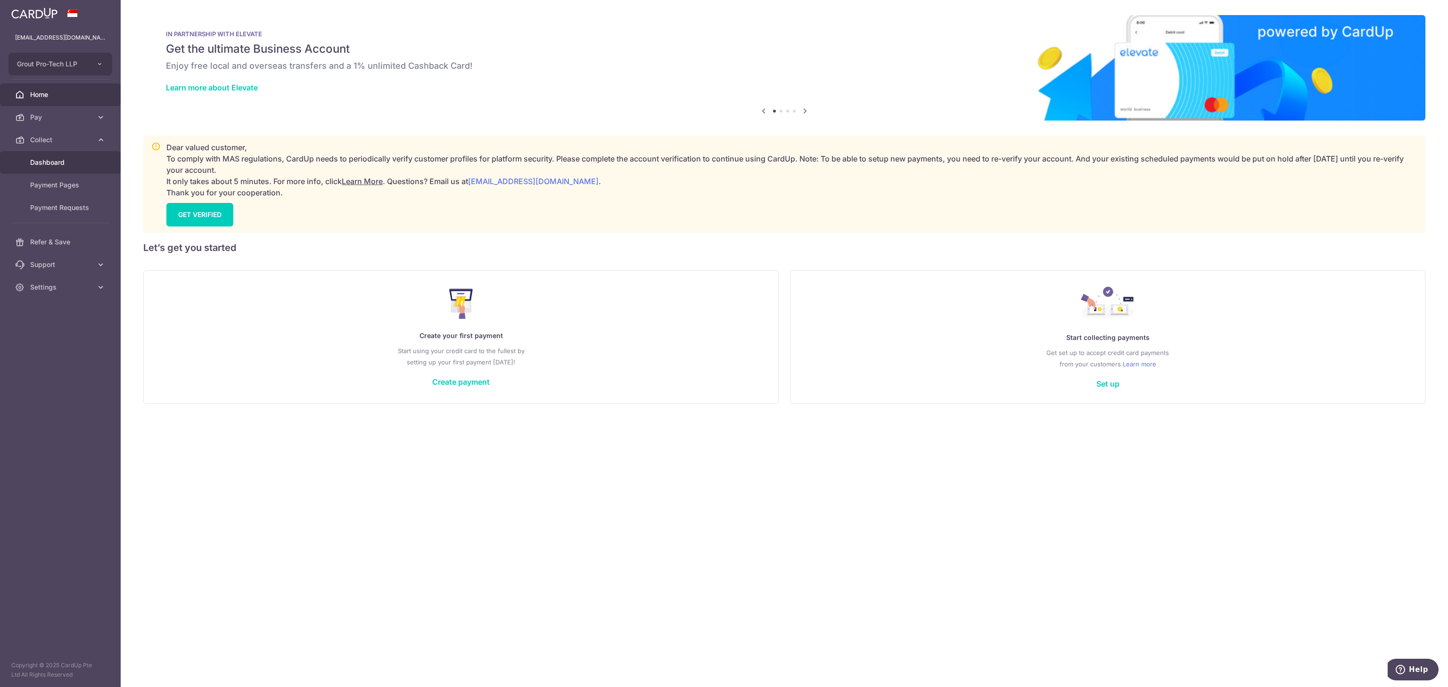  What do you see at coordinates (461, 304) in the screenshot?
I see `img: Make Payment` at bounding box center [461, 304].